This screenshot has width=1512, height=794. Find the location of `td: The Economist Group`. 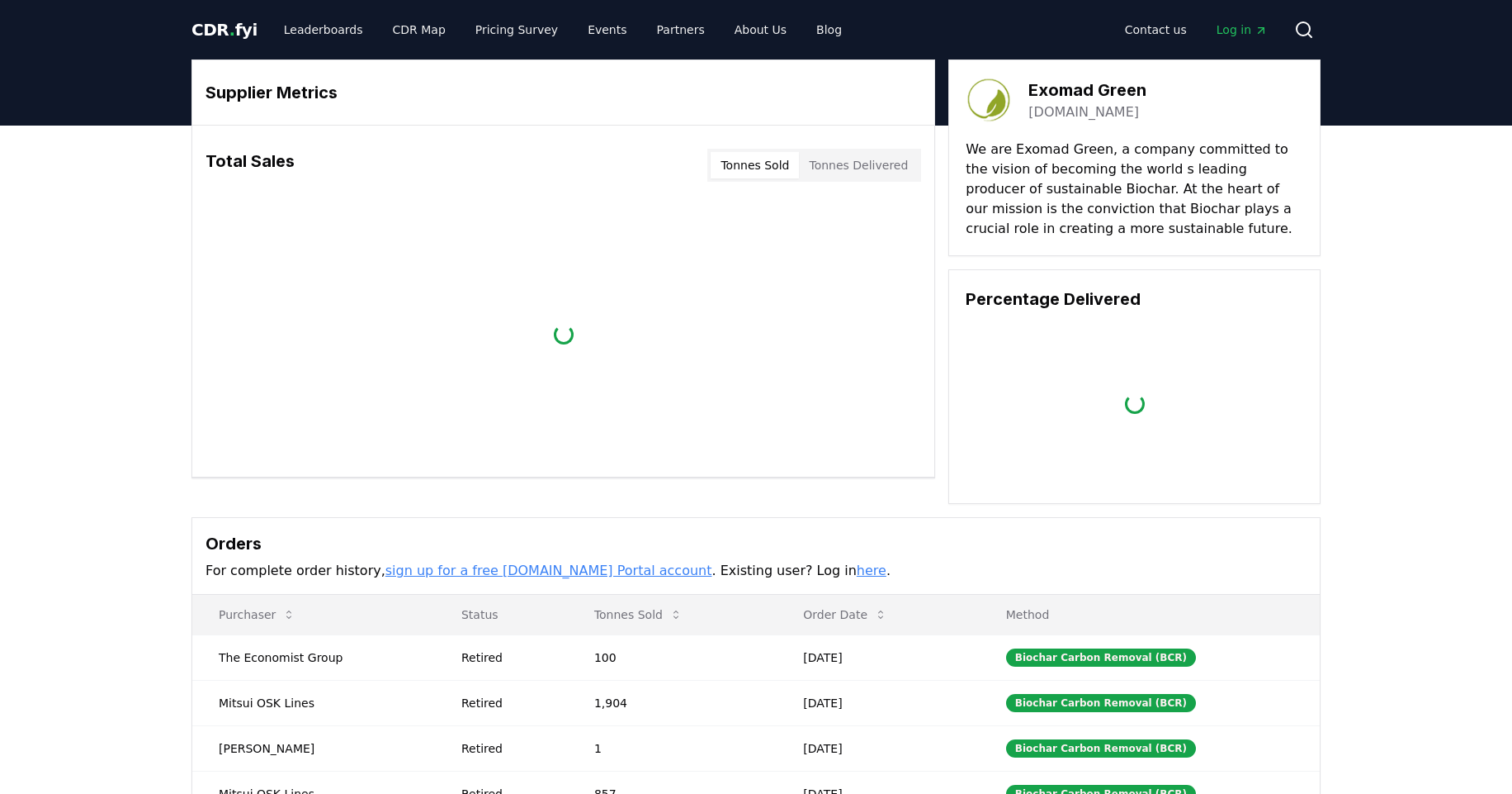

td: The Economist Group is located at coordinates (314, 656).